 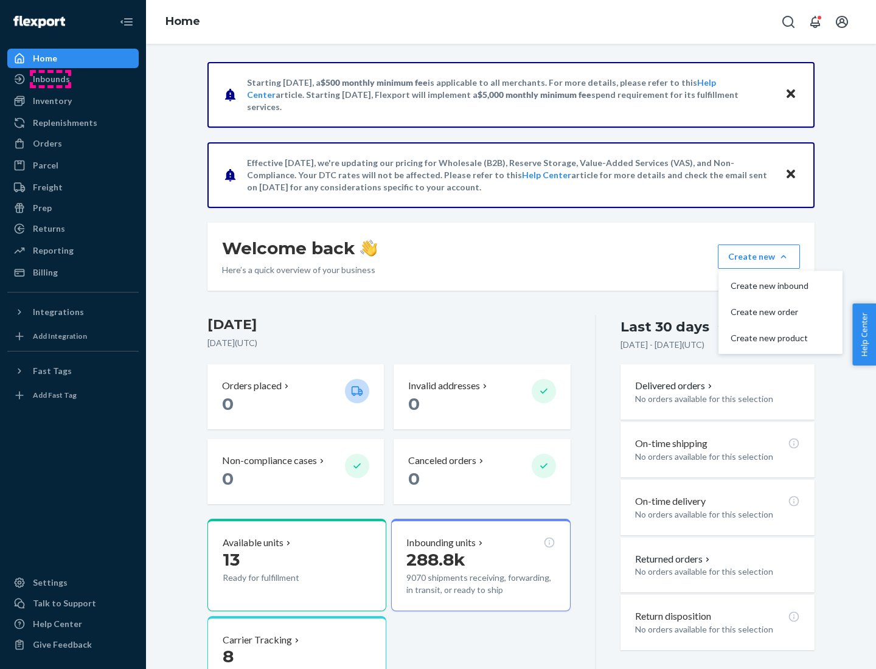 I want to click on div: Prep, so click(x=42, y=208).